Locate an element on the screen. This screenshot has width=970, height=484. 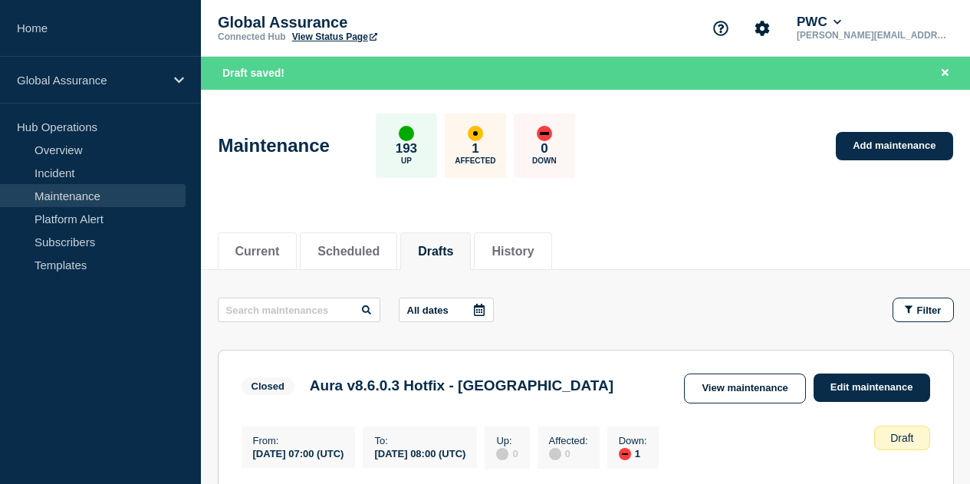
p: Up : is located at coordinates (507, 440).